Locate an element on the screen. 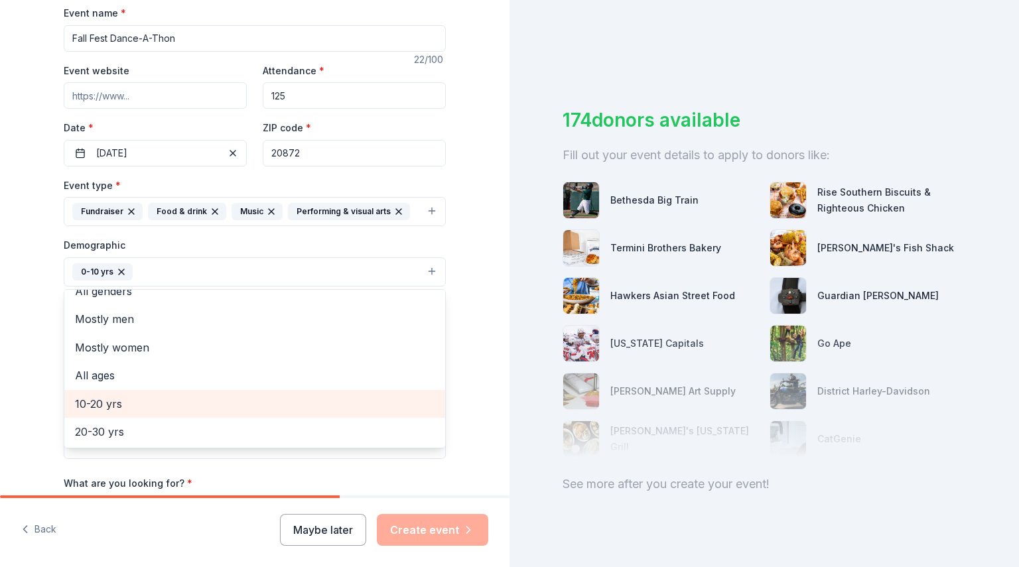 Image resolution: width=1019 pixels, height=567 pixels. span: 20-30 yrs is located at coordinates (255, 432).